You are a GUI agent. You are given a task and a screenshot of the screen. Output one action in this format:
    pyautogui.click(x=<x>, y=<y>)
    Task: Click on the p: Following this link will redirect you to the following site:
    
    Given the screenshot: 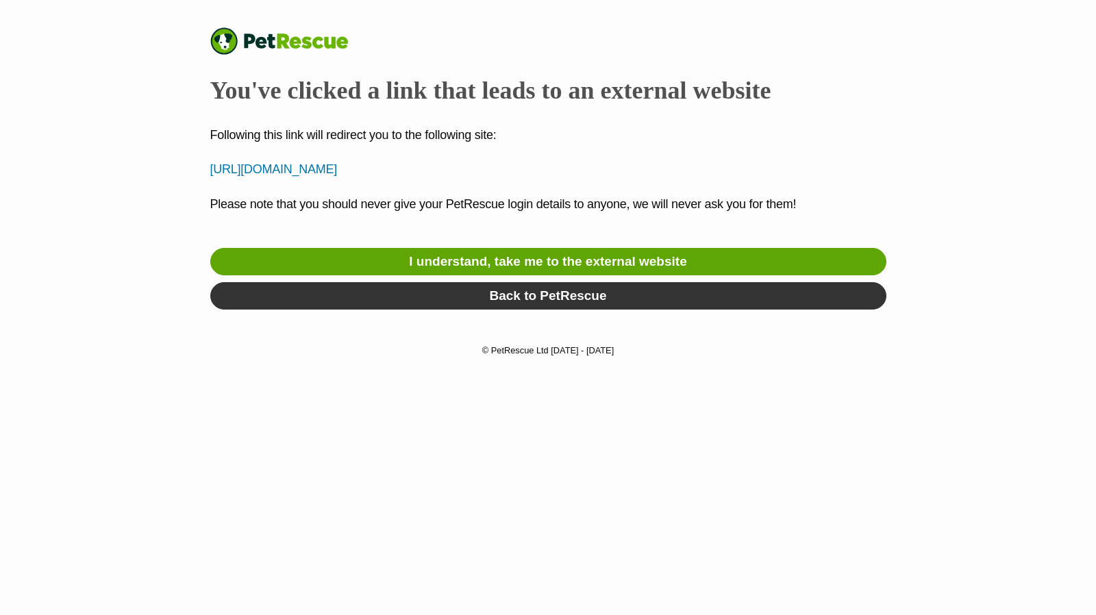 What is the action you would take?
    pyautogui.click(x=548, y=135)
    